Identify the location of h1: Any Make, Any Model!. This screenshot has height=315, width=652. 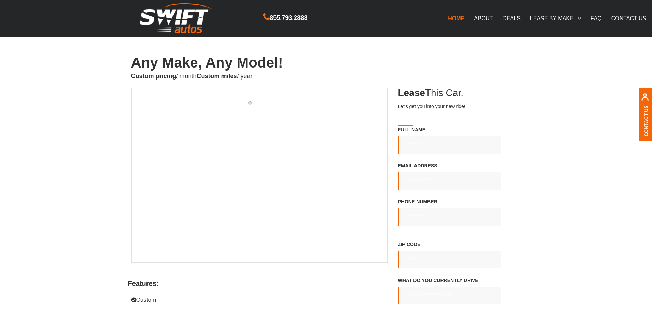
(326, 63).